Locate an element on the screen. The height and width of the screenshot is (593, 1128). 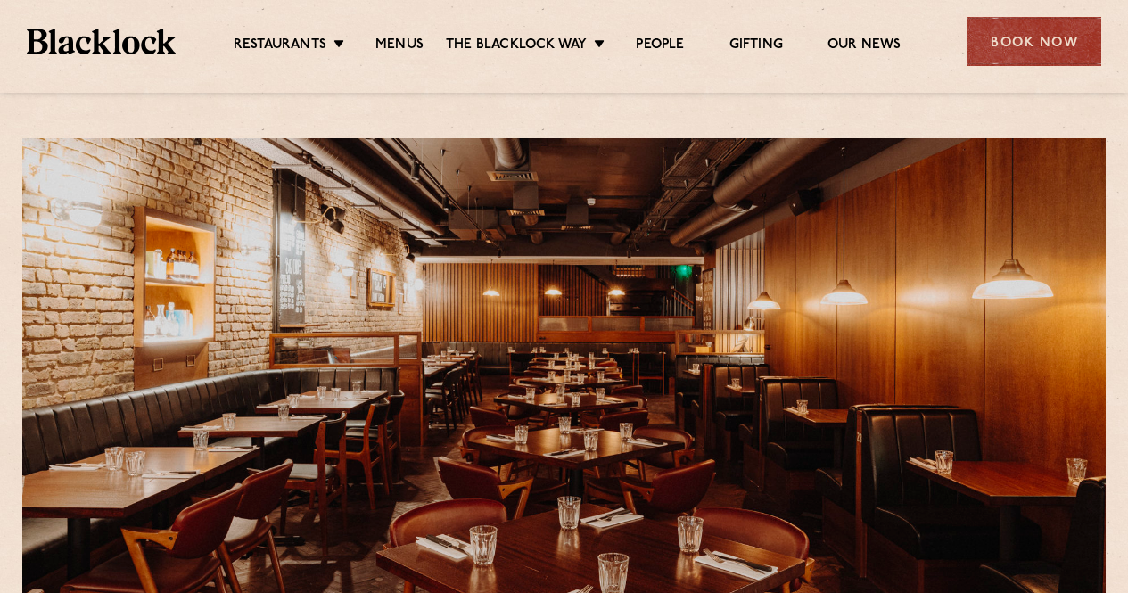
div: Book Now is located at coordinates (1034, 41).